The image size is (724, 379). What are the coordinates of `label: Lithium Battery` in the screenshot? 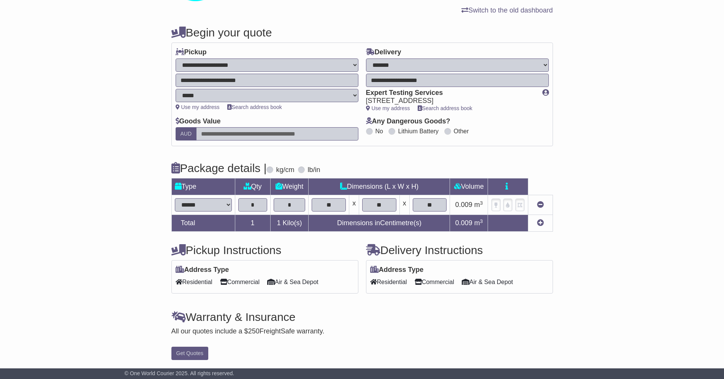 It's located at (418, 131).